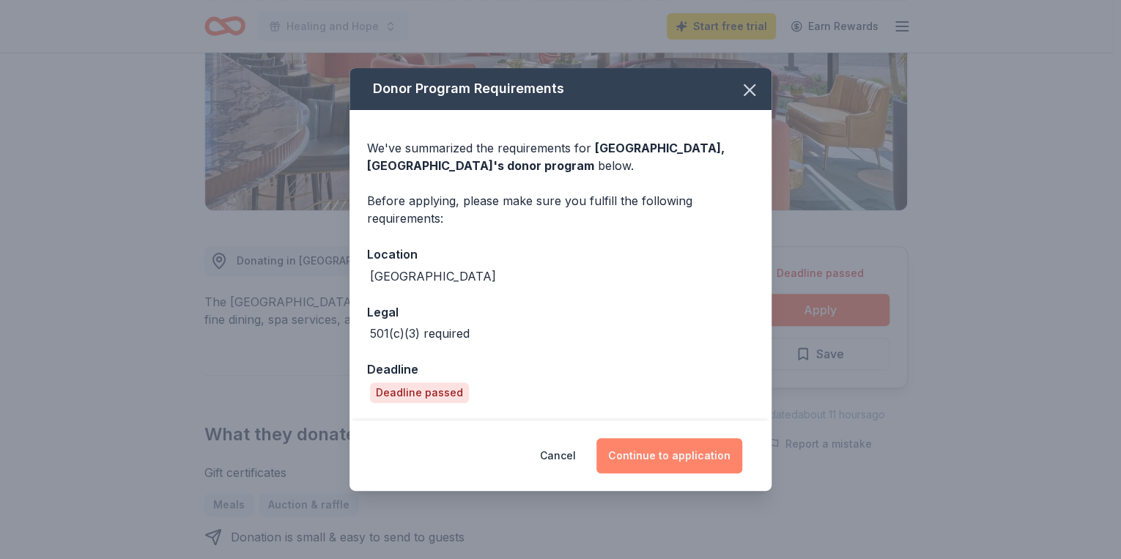  I want to click on div: Location, so click(561, 254).